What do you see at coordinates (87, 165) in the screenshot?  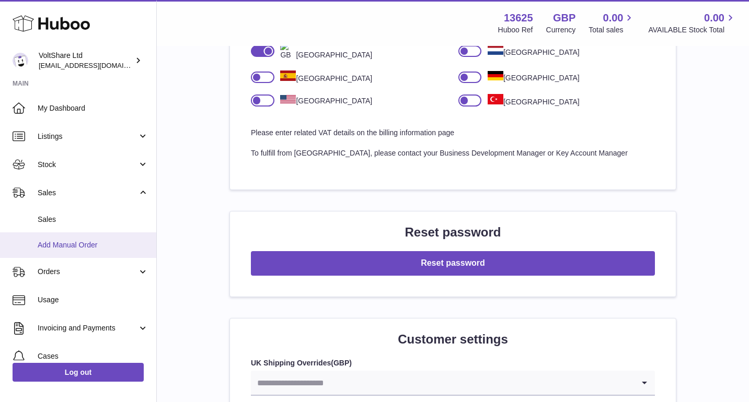 I see `span: Stock` at bounding box center [87, 165].